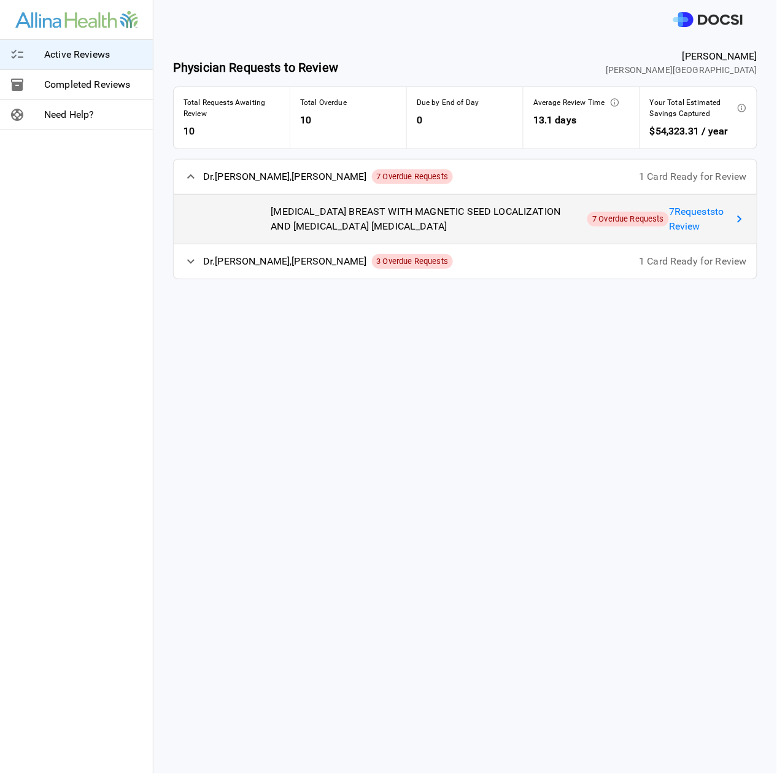 The image size is (777, 774). I want to click on img: DOCSI Logo, so click(708, 20).